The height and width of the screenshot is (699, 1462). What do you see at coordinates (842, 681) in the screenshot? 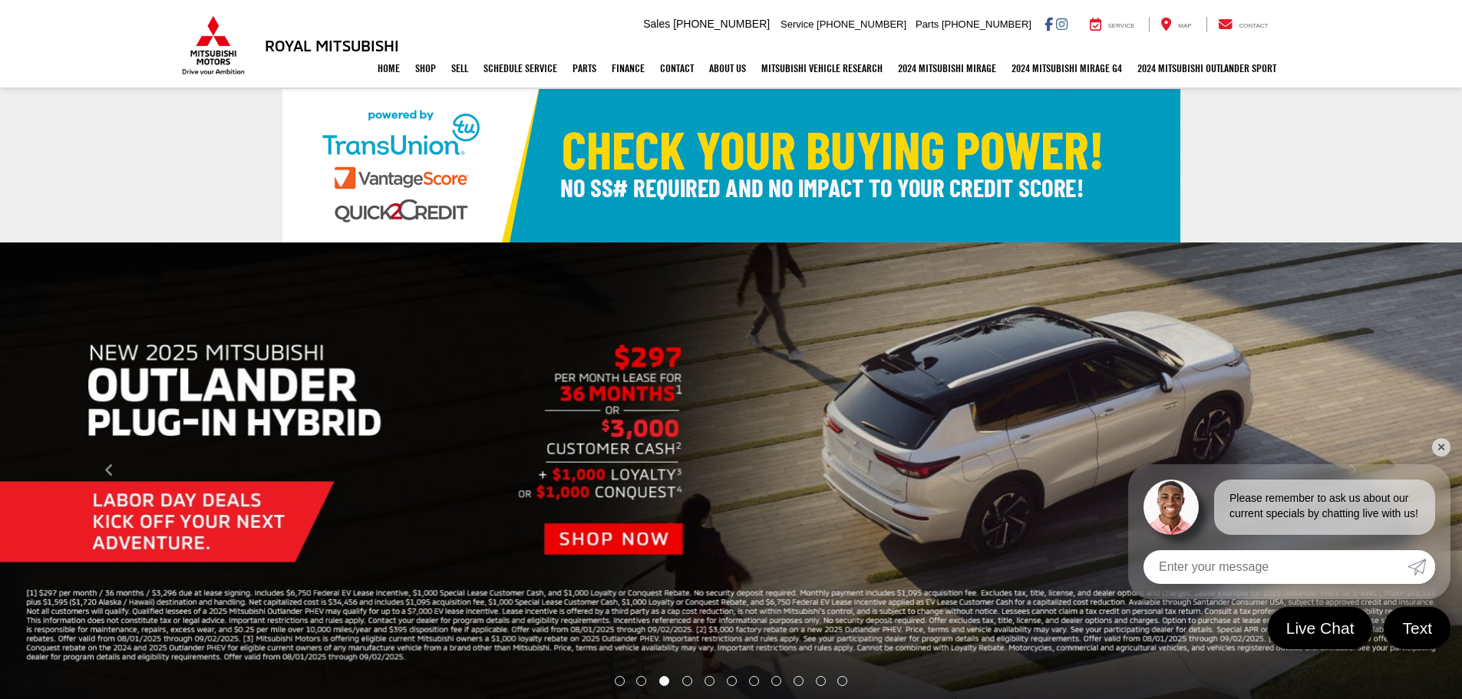
I see `li: Go to slide number 11.` at bounding box center [842, 681].